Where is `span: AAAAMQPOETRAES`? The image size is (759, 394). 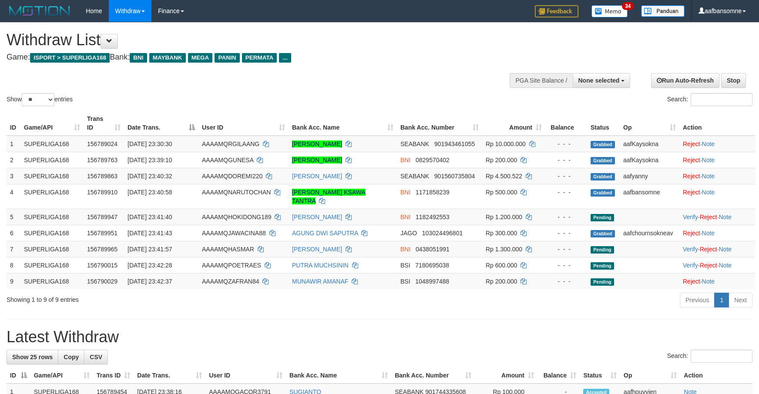 span: AAAAMQPOETRAES is located at coordinates (231, 265).